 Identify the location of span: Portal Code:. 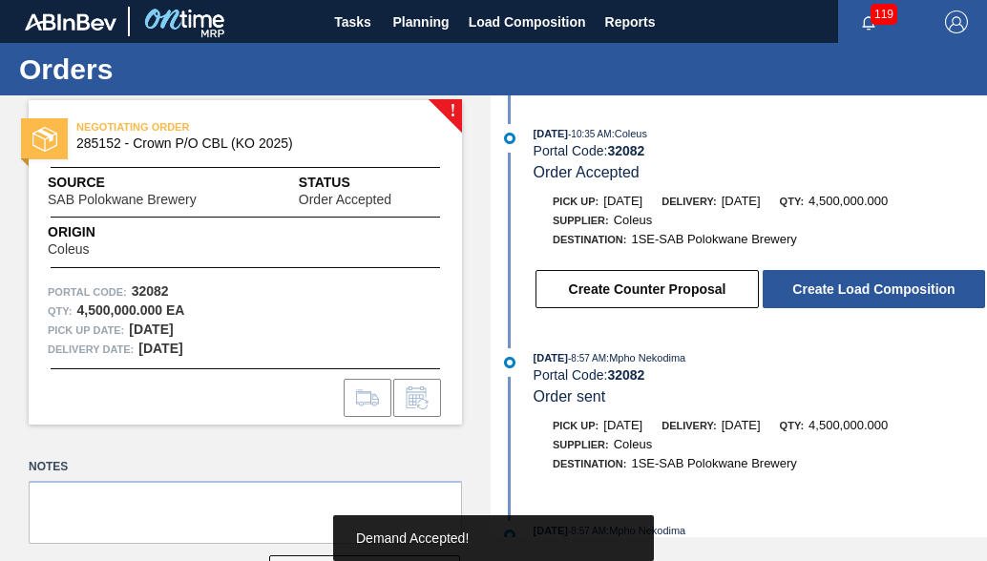
(87, 292).